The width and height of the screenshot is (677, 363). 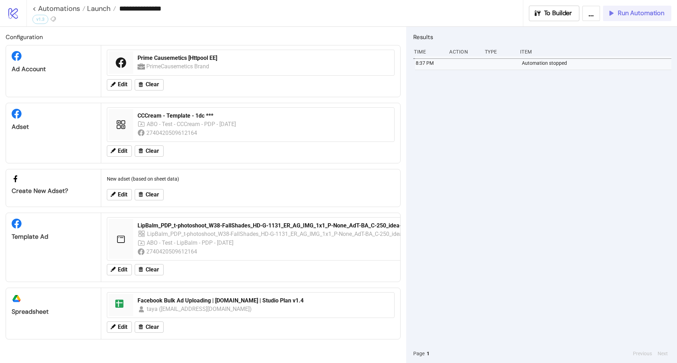 I want to click on h2: Results, so click(x=542, y=37).